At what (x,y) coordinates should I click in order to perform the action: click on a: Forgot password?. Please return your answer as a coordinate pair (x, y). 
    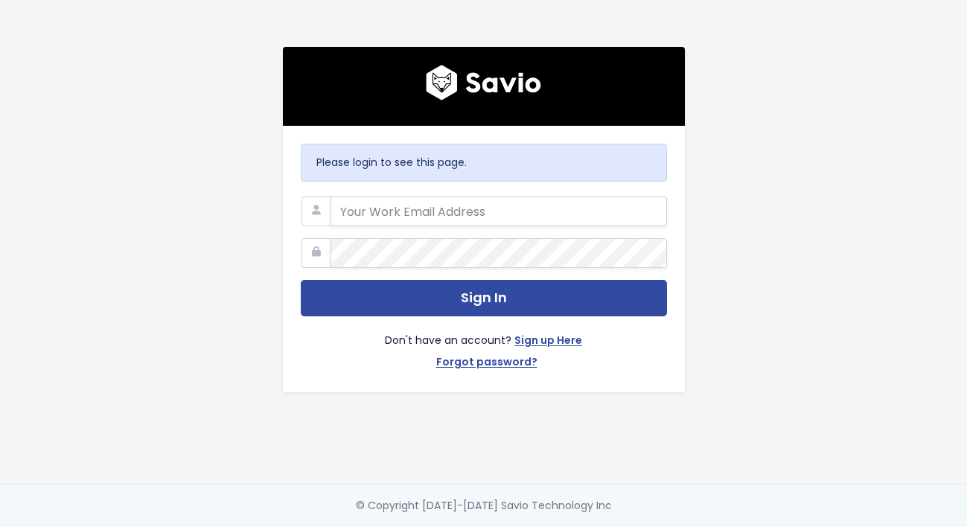
    Looking at the image, I should click on (487, 363).